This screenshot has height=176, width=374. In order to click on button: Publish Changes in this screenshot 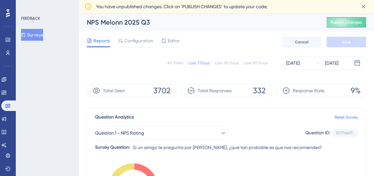, I will do `click(347, 22)`.